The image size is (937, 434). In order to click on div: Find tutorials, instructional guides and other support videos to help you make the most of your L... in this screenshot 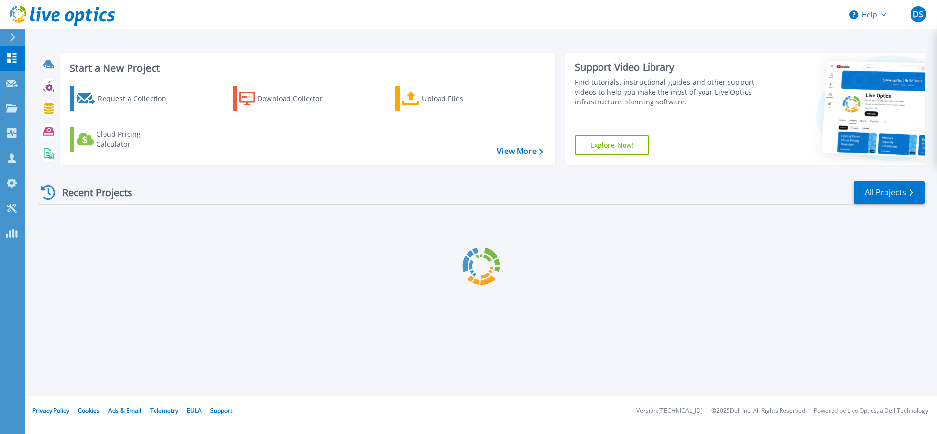, I will do `click(667, 92)`.